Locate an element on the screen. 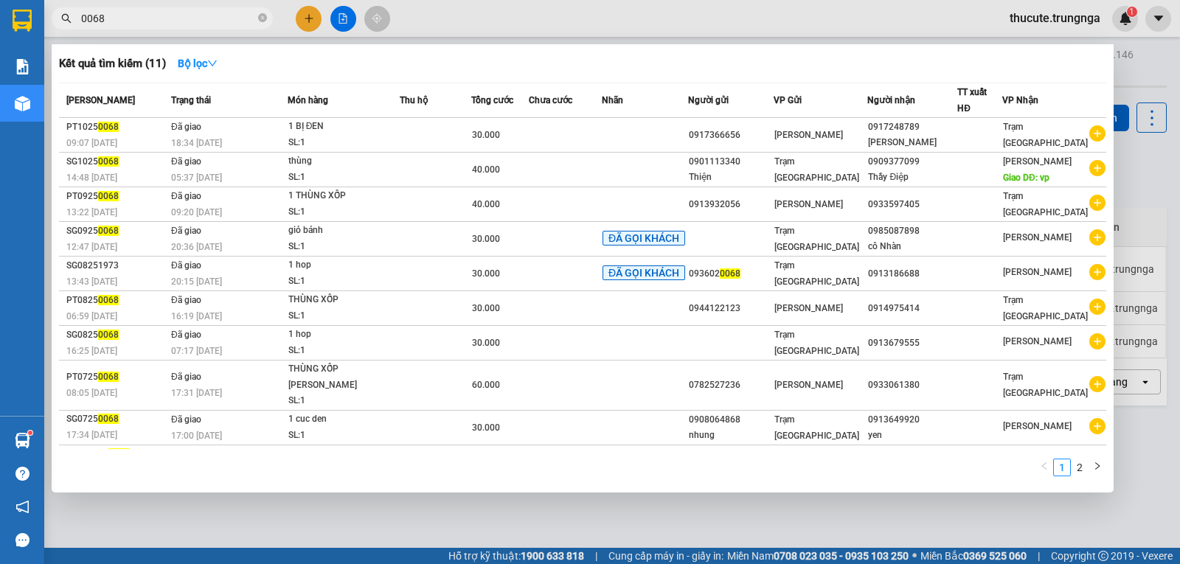 The image size is (1180, 564). span: Người nhận is located at coordinates (891, 100).